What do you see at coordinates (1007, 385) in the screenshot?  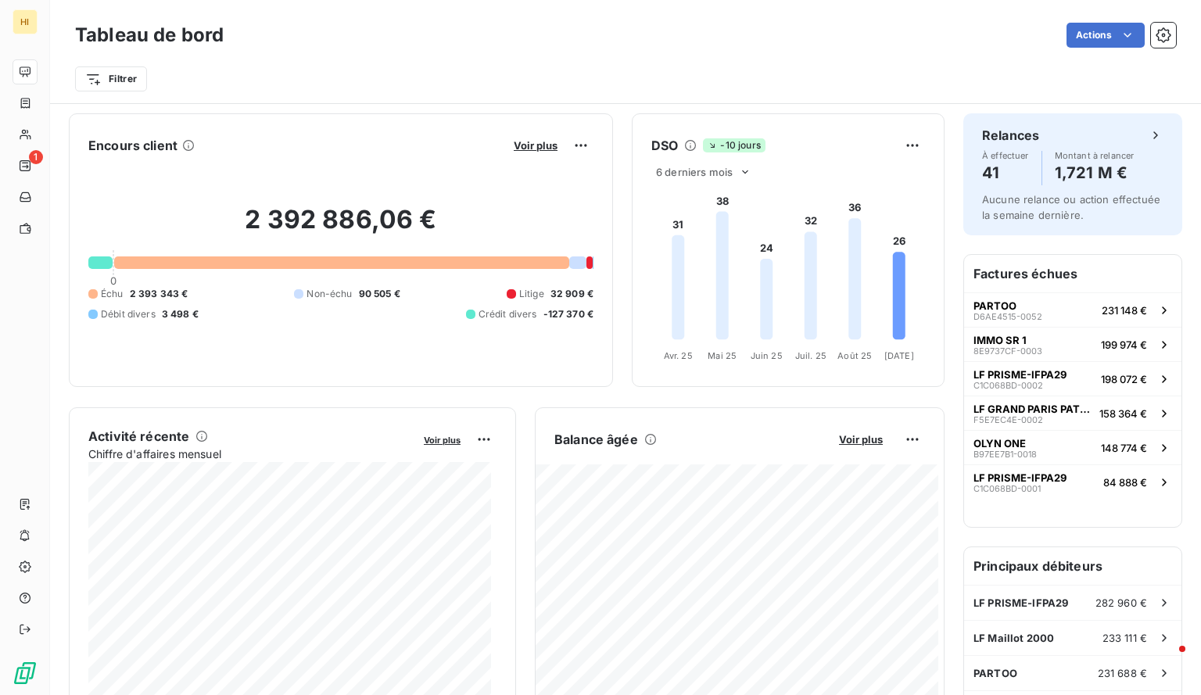 I see `span: C1C068BD-0002` at bounding box center [1007, 385].